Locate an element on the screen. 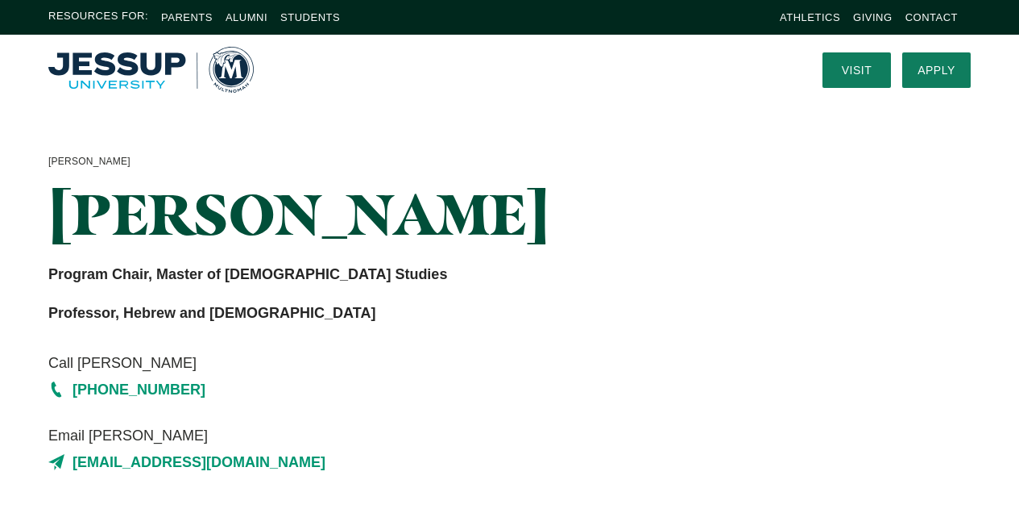 This screenshot has height=509, width=1019. a: Athletics is located at coordinates (810, 17).